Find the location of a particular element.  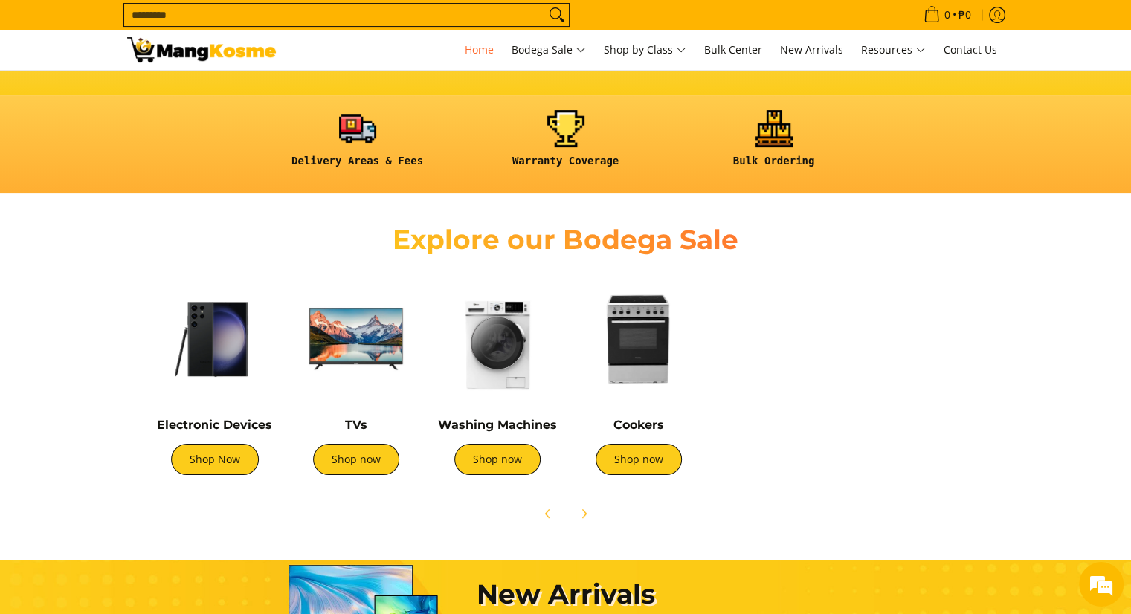

span: 0 is located at coordinates (947, 15).